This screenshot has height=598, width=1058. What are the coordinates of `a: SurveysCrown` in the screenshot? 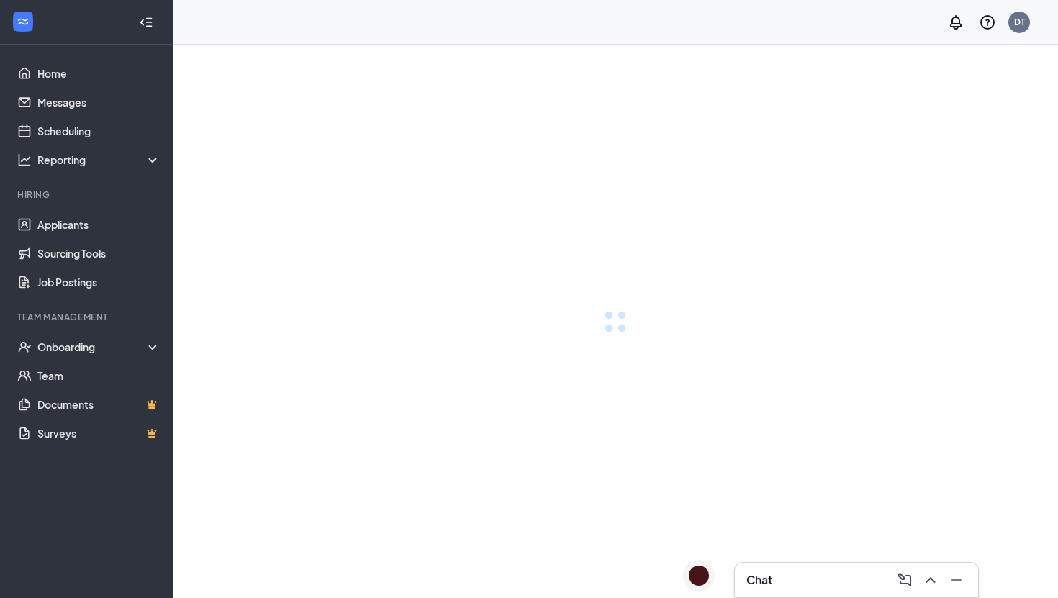 It's located at (99, 433).